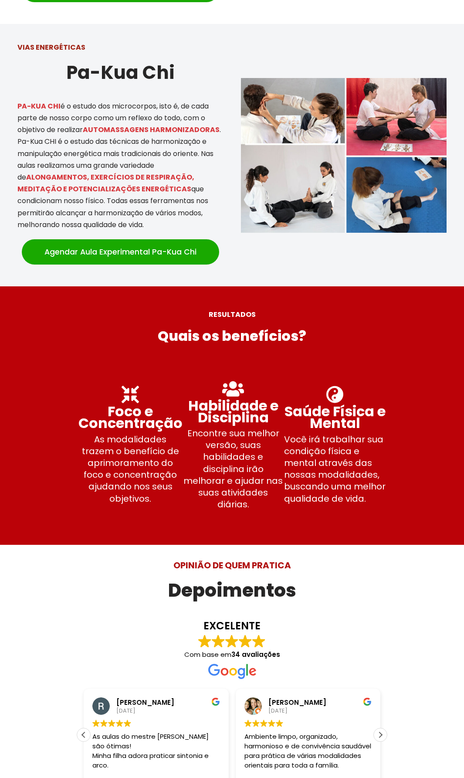 The image size is (464, 778). I want to click on mark: PA-KUA CHI, so click(39, 106).